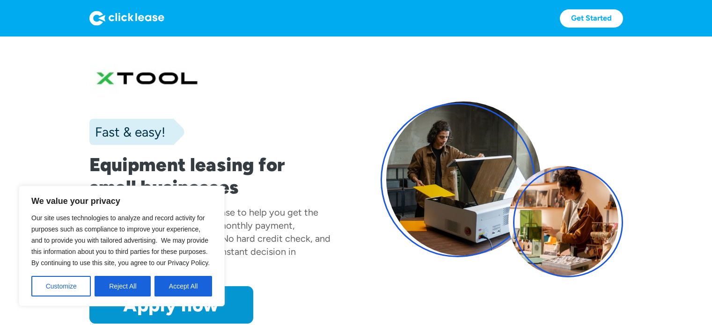 The image size is (712, 325). Describe the element at coordinates (123, 286) in the screenshot. I see `button: Reject All` at that location.